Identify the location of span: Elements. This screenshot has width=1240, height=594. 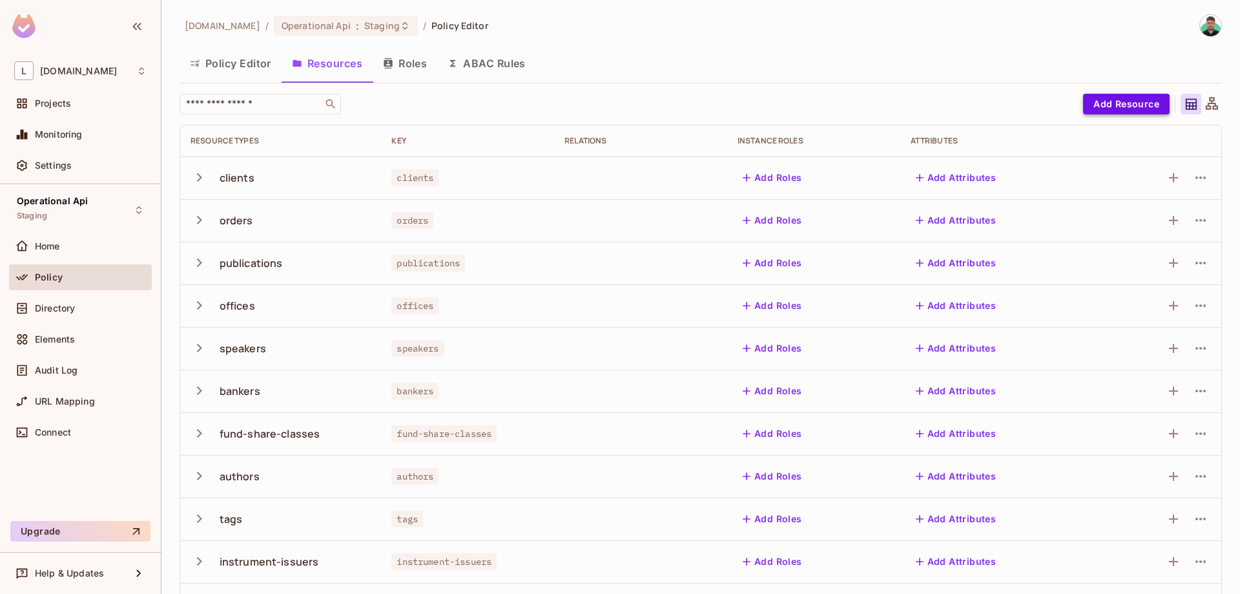
(55, 339).